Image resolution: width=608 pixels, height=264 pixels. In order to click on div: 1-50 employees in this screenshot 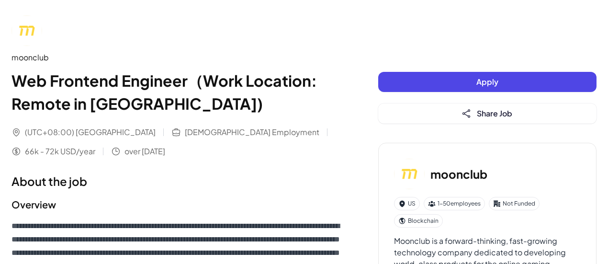, I will do `click(454, 203)`.